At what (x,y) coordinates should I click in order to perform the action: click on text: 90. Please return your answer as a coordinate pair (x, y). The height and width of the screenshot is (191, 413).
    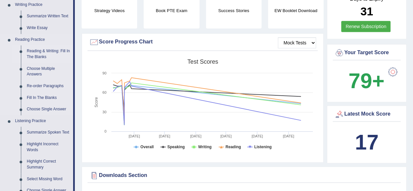
    Looking at the image, I should click on (104, 73).